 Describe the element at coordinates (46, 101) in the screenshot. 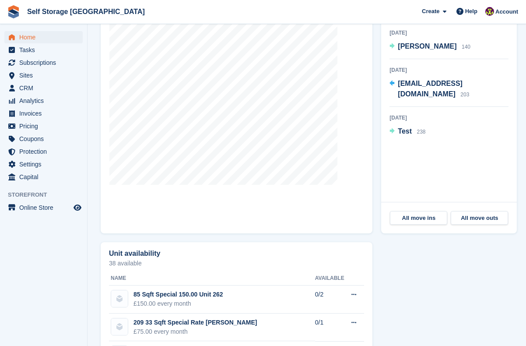

I see `span: Analytics` at that location.